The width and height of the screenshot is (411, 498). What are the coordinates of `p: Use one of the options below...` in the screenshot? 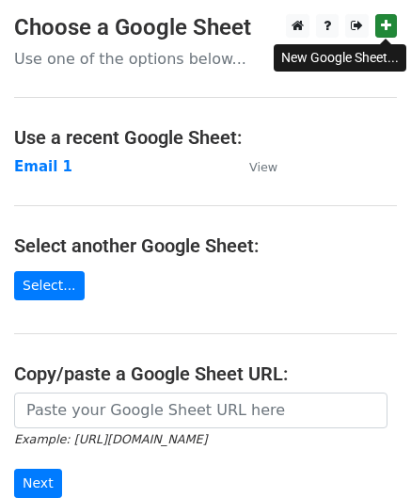 It's located at (205, 58).